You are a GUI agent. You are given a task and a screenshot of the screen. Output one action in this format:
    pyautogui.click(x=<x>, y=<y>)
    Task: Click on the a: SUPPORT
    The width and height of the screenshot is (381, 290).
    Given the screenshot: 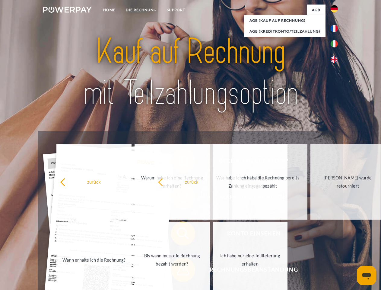 What is the action you would take?
    pyautogui.click(x=176, y=10)
    